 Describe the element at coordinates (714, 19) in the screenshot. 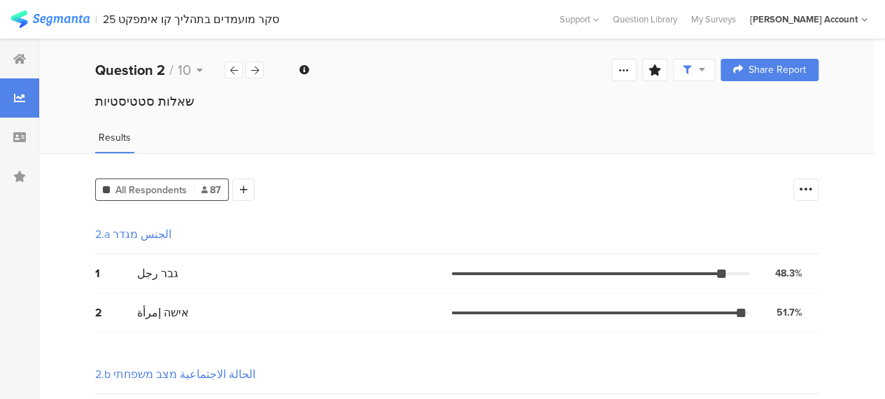

I see `div: My Surveys` at that location.